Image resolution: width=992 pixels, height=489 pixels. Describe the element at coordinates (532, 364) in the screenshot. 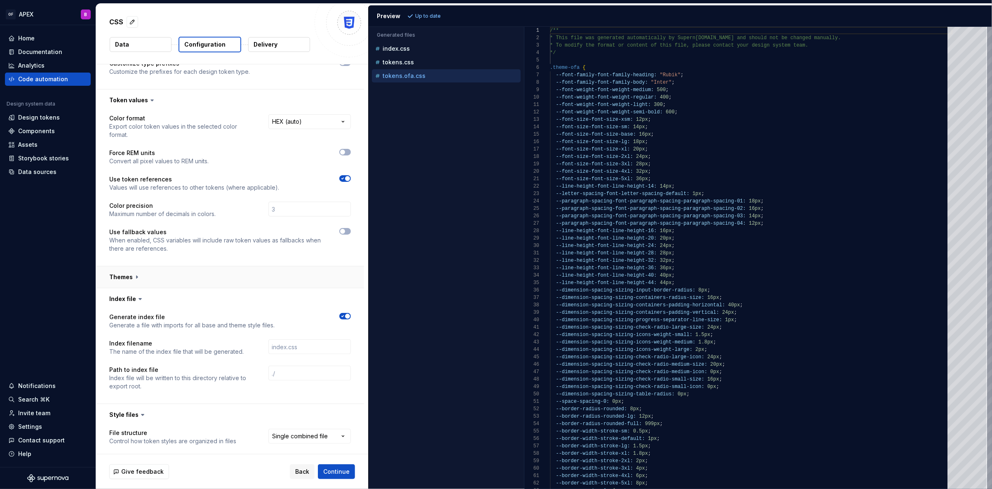

I see `div: 46` at that location.